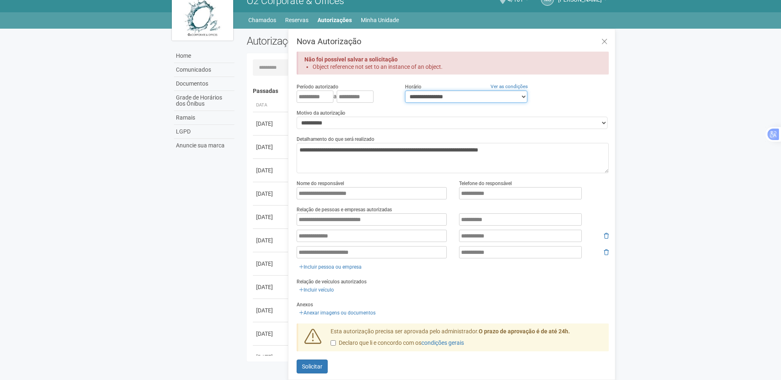  I want to click on a: Grade de Horários dos Ônibus, so click(204, 101).